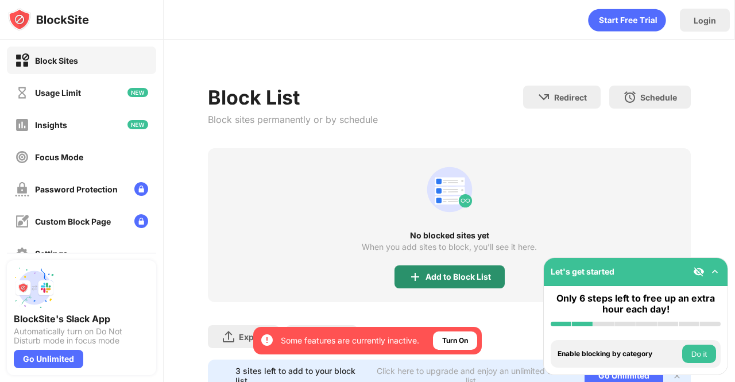 The height and width of the screenshot is (382, 735). What do you see at coordinates (22, 92) in the screenshot?
I see `img: time-usage-off.svg` at bounding box center [22, 92].